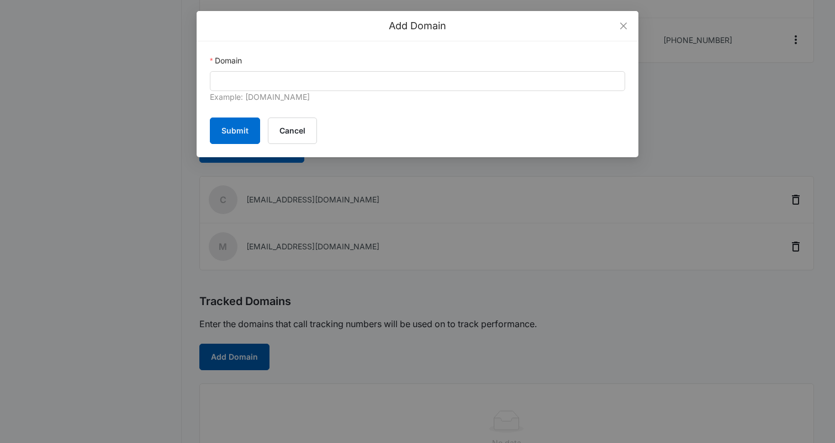 This screenshot has width=835, height=443. What do you see at coordinates (417, 81) in the screenshot?
I see `input: Domain` at bounding box center [417, 81].